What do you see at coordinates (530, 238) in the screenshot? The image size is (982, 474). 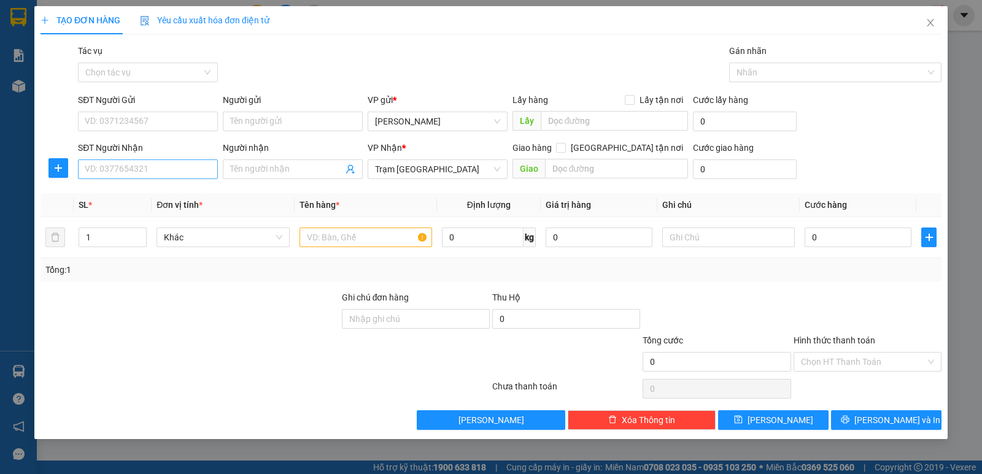 I see `span: kg` at bounding box center [530, 238].